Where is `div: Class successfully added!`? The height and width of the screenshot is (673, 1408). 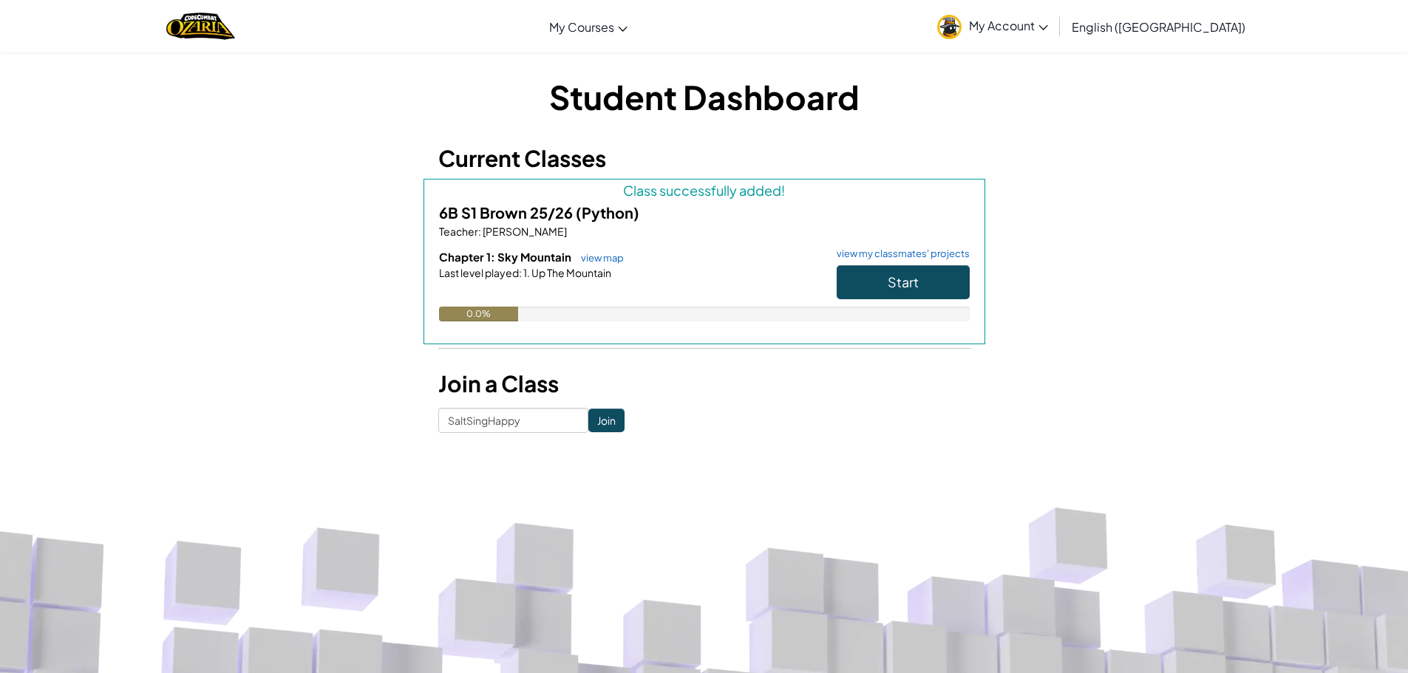
div: Class successfully added! is located at coordinates (704, 190).